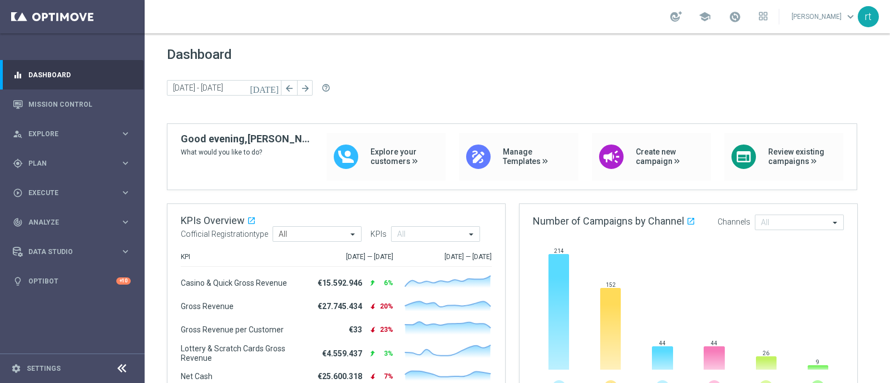 This screenshot has height=383, width=890. What do you see at coordinates (123, 281) in the screenshot?
I see `div: +10` at bounding box center [123, 281].